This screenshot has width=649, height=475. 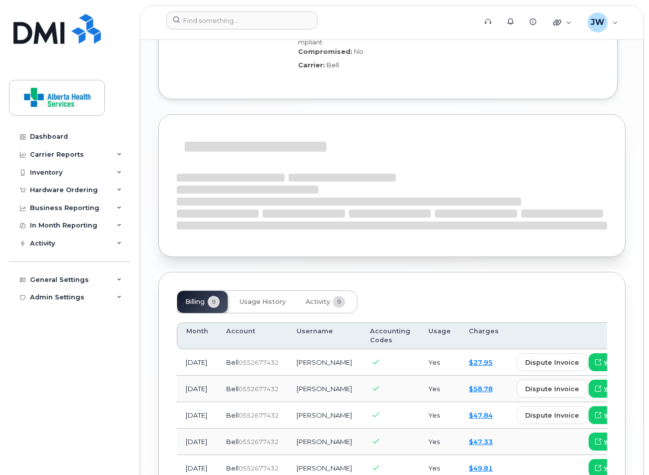 What do you see at coordinates (263, 302) in the screenshot?
I see `span: Usage History` at bounding box center [263, 302].